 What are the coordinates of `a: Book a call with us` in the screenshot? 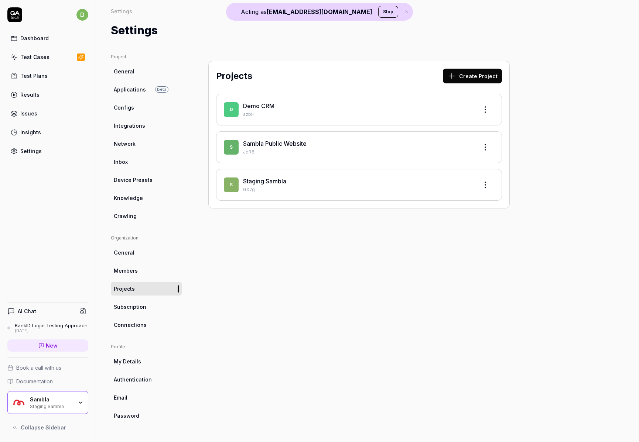 It's located at (48, 368).